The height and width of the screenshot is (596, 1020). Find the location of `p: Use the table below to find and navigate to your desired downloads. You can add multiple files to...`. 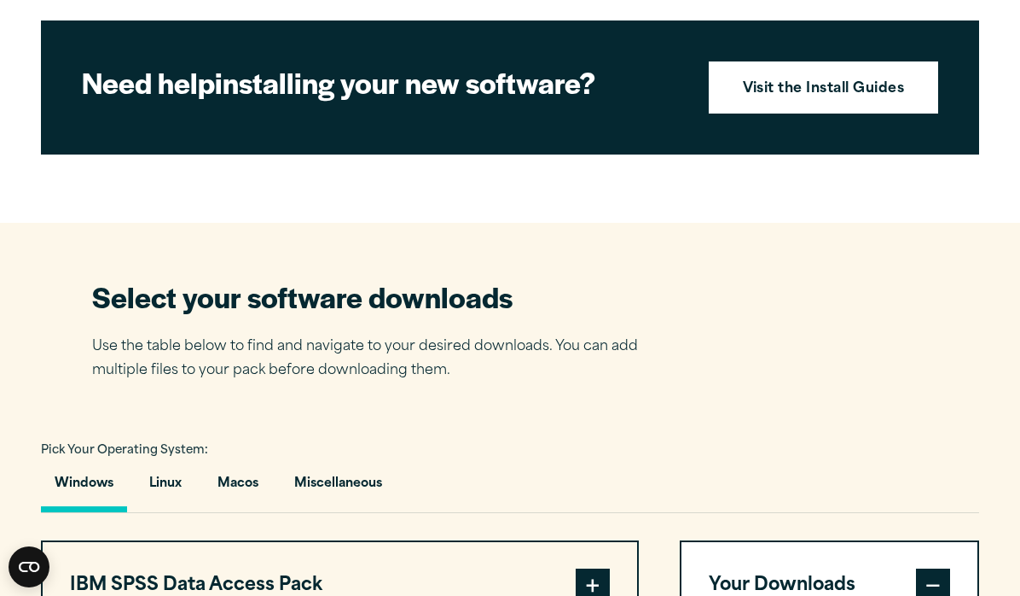

p: Use the table below to find and navigate to your desired downloads. You can add multiple files to... is located at coordinates (378, 359).